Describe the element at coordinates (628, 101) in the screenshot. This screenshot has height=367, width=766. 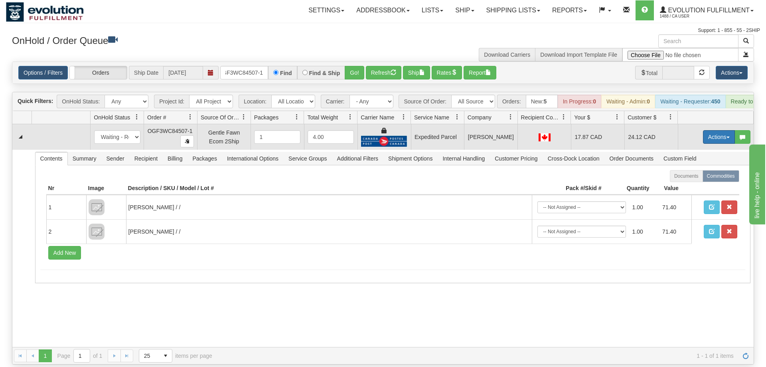
I see `div: Waiting - Admin:` at that location.